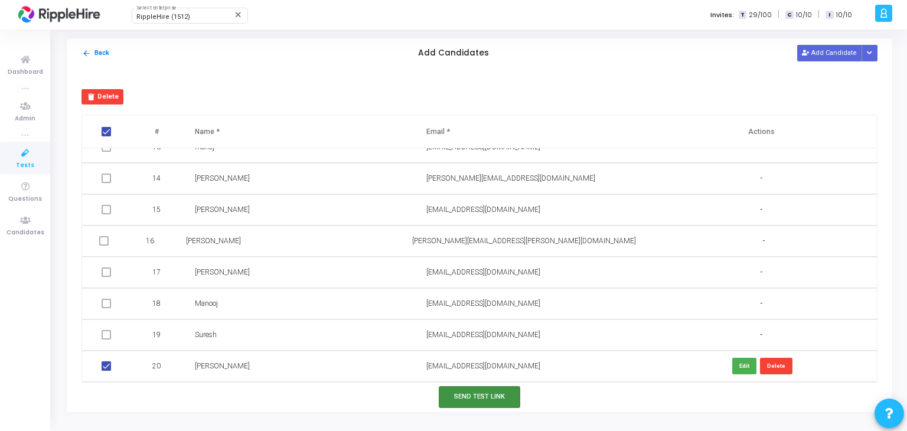 The width and height of the screenshot is (907, 431). Describe the element at coordinates (830, 53) in the screenshot. I see `button: Add Candidate` at that location.